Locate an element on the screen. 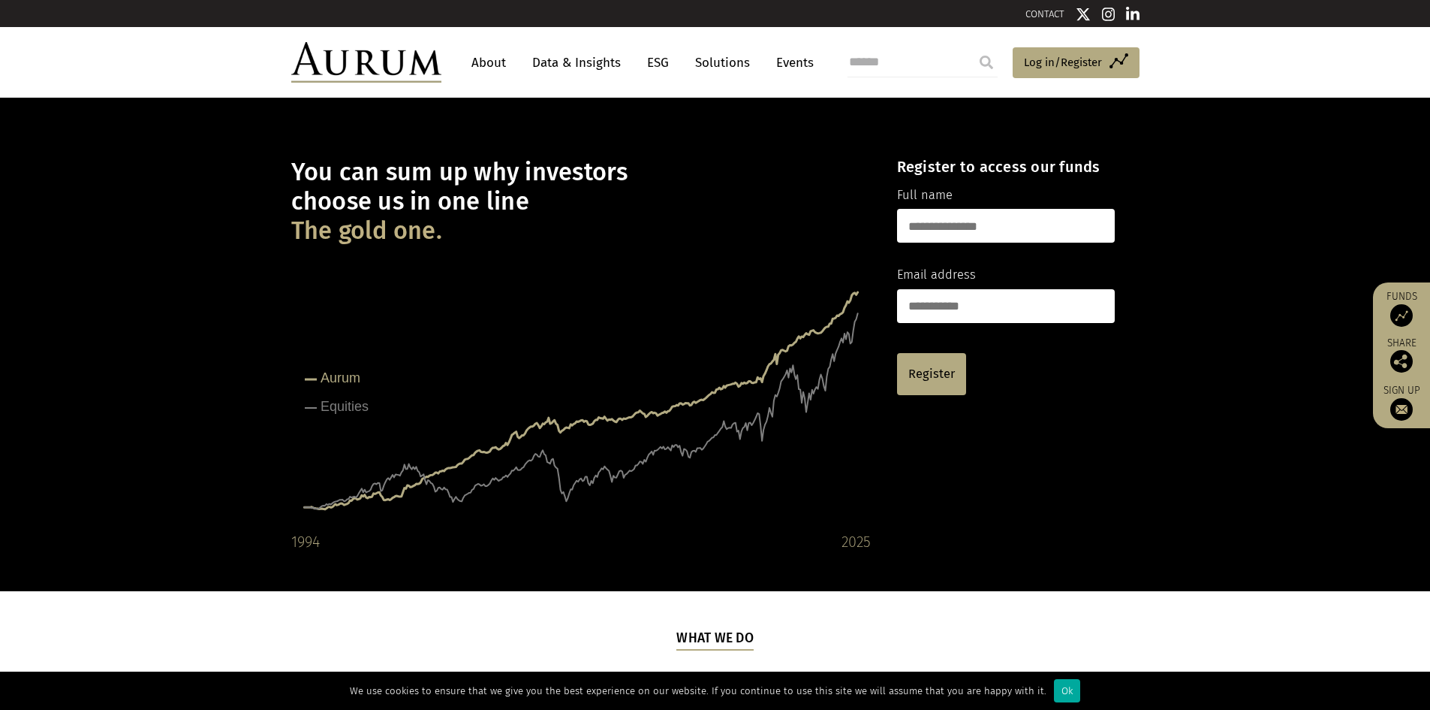  tspan: Equities is located at coordinates (345, 406).